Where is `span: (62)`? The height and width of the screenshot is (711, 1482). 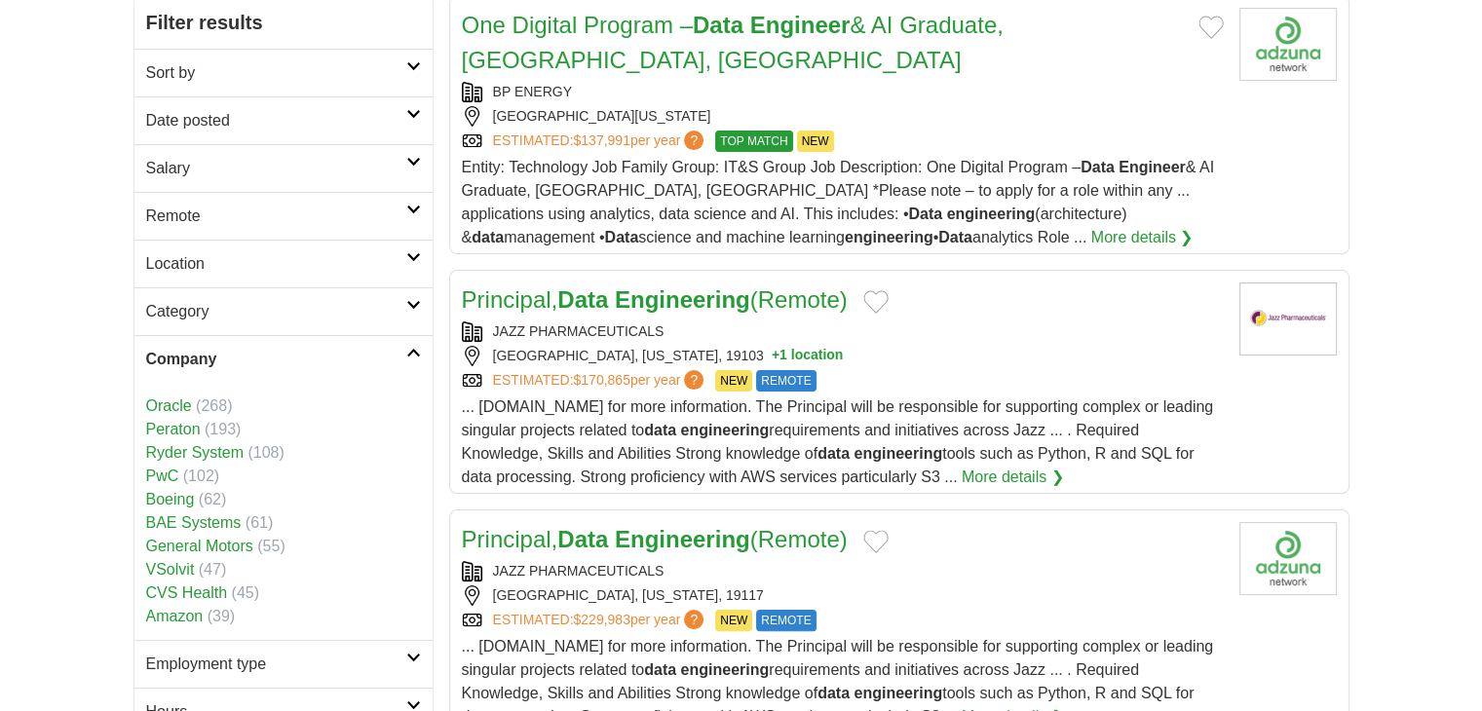
span: (62) is located at coordinates (212, 499).